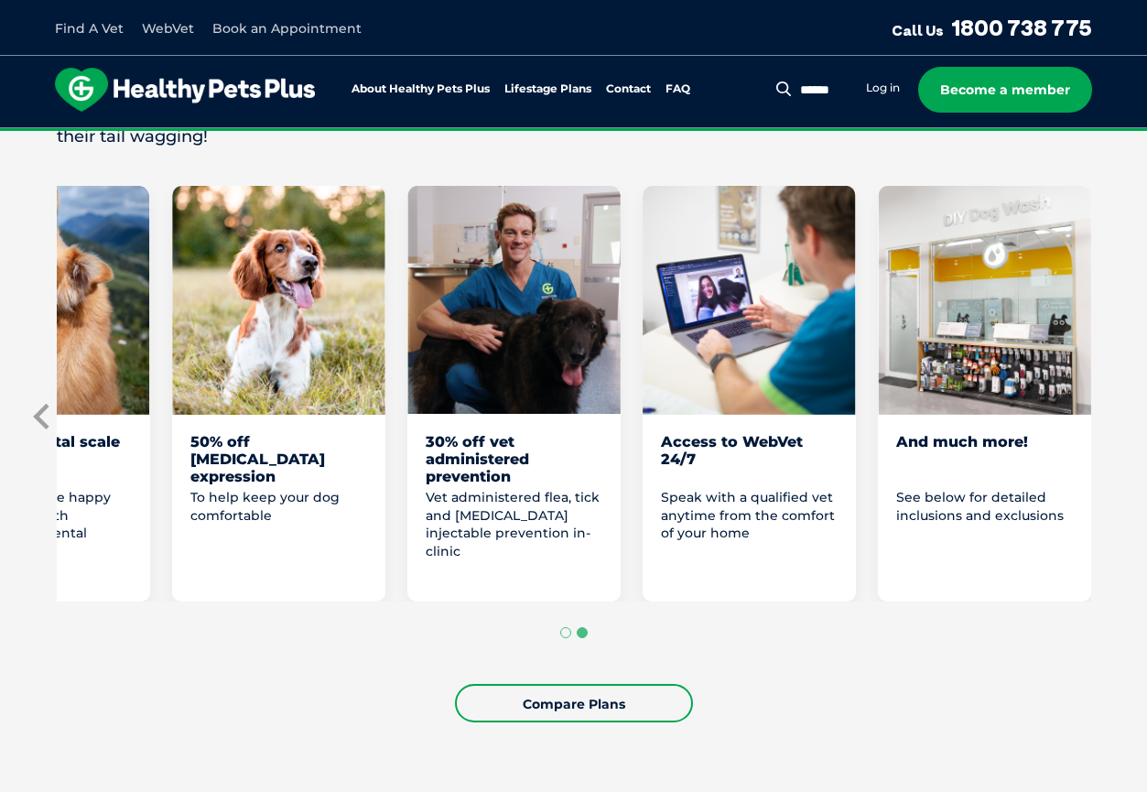 This screenshot has height=792, width=1147. I want to click on a: Find A Vet, so click(89, 28).